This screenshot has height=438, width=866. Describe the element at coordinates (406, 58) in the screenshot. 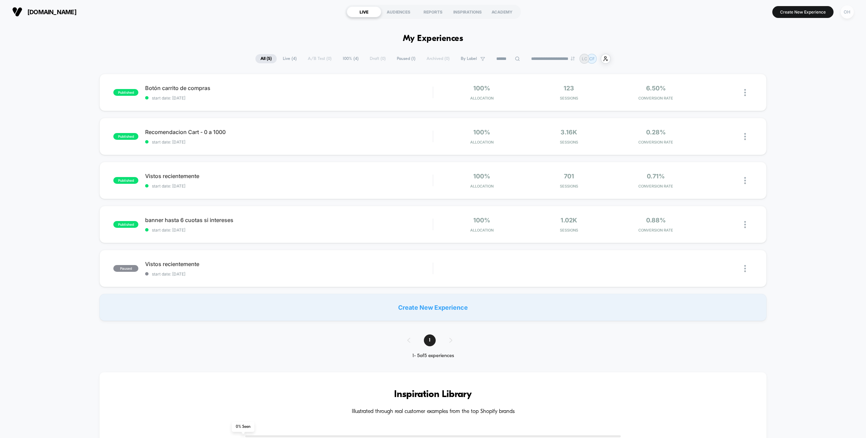

I see `span: Paused ( 1 )` at that location.